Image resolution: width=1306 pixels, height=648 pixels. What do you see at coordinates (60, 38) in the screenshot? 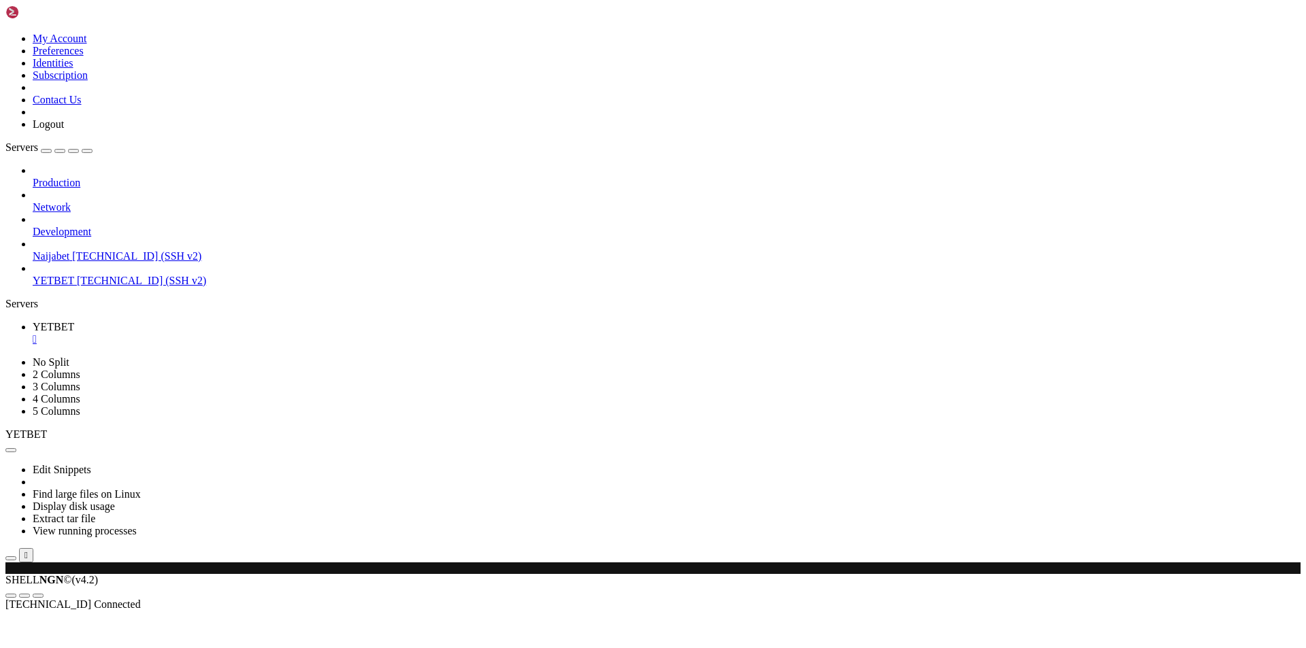
I see `a: My Account` at bounding box center [60, 38].